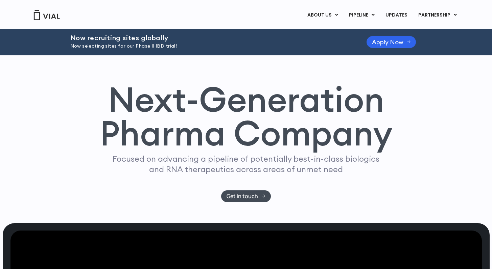 Image resolution: width=492 pixels, height=269 pixels. Describe the element at coordinates (210, 38) in the screenshot. I see `h2: Now recruiting sites globally` at that location.